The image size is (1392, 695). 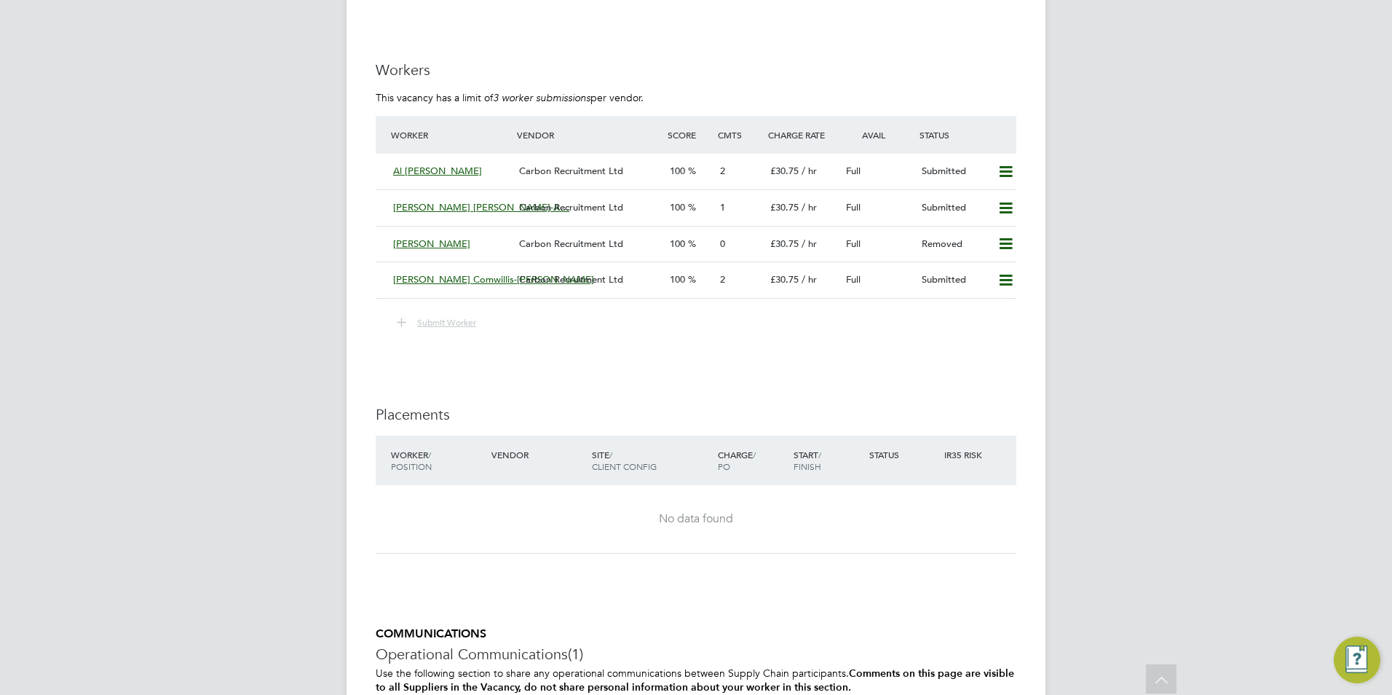 What do you see at coordinates (446, 322) in the screenshot?
I see `span: Submit Worker` at bounding box center [446, 322].